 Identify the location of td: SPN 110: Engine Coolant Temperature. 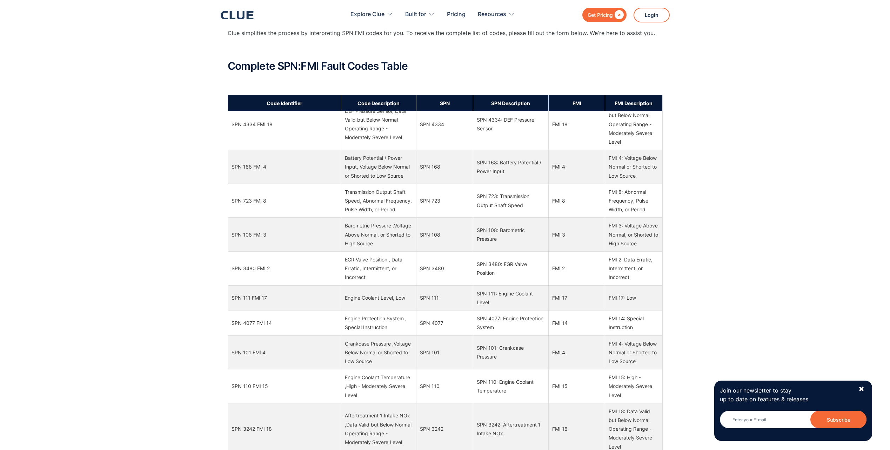
(510, 386).